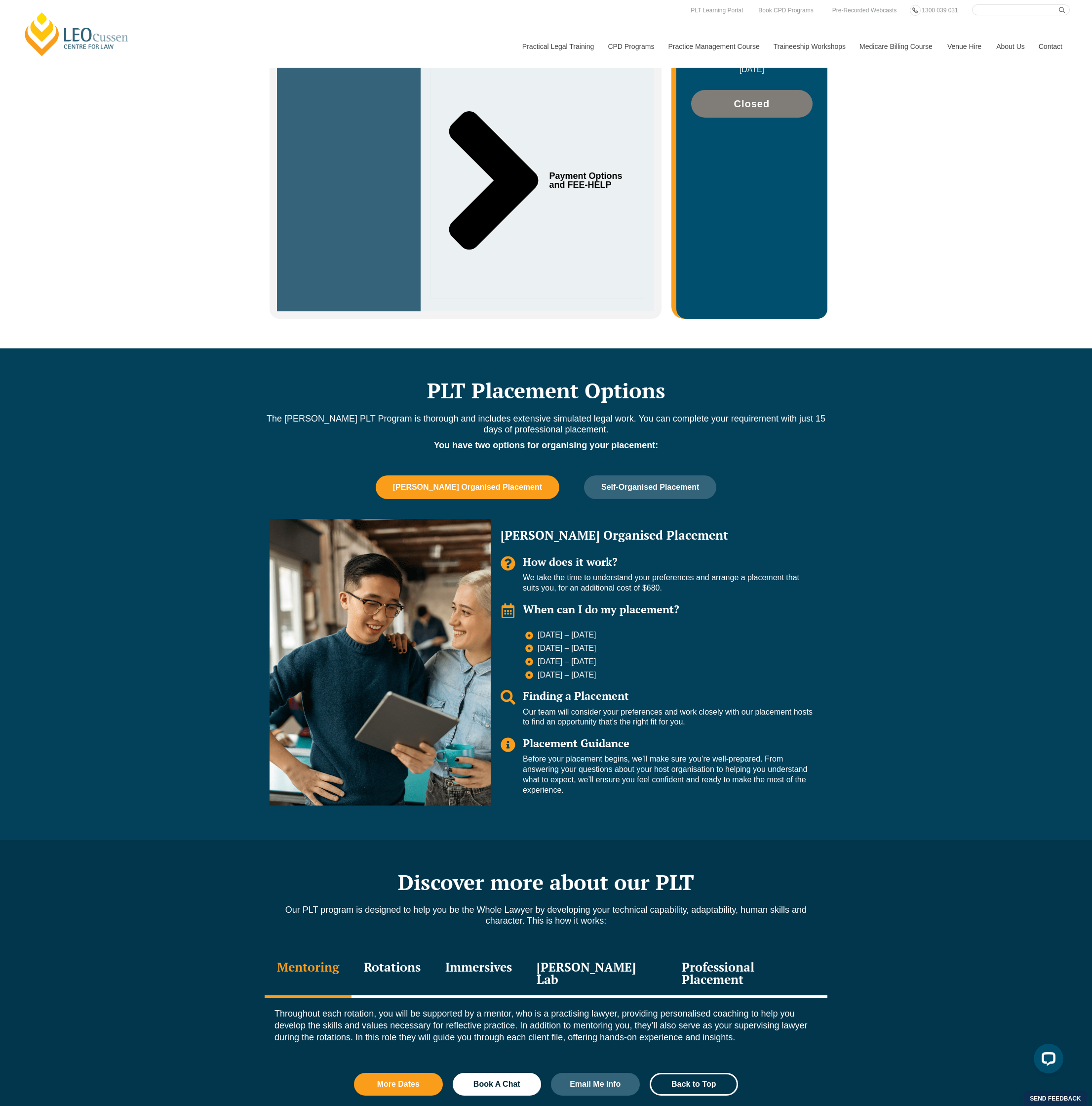 The height and width of the screenshot is (1106, 1092). What do you see at coordinates (650, 487) in the screenshot?
I see `span: Self-Organised Placement` at bounding box center [650, 487].